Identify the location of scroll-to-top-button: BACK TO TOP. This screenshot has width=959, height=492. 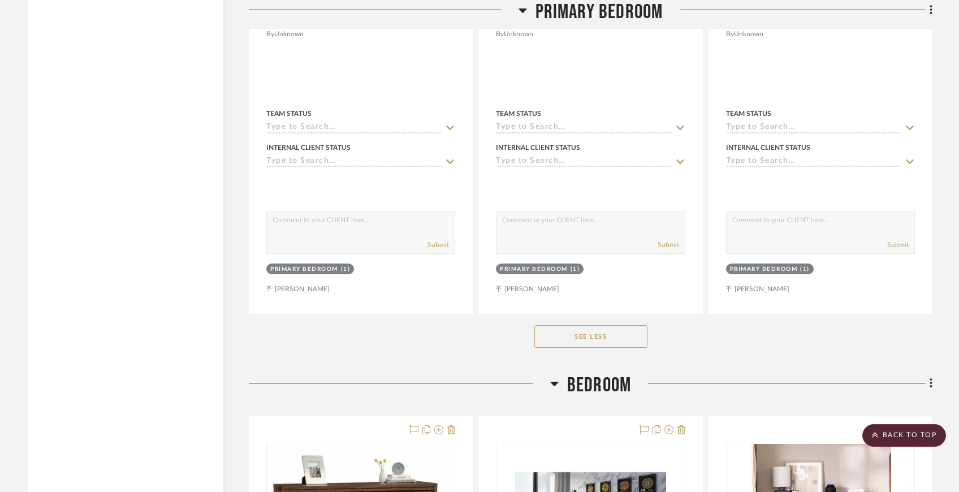
(905, 436).